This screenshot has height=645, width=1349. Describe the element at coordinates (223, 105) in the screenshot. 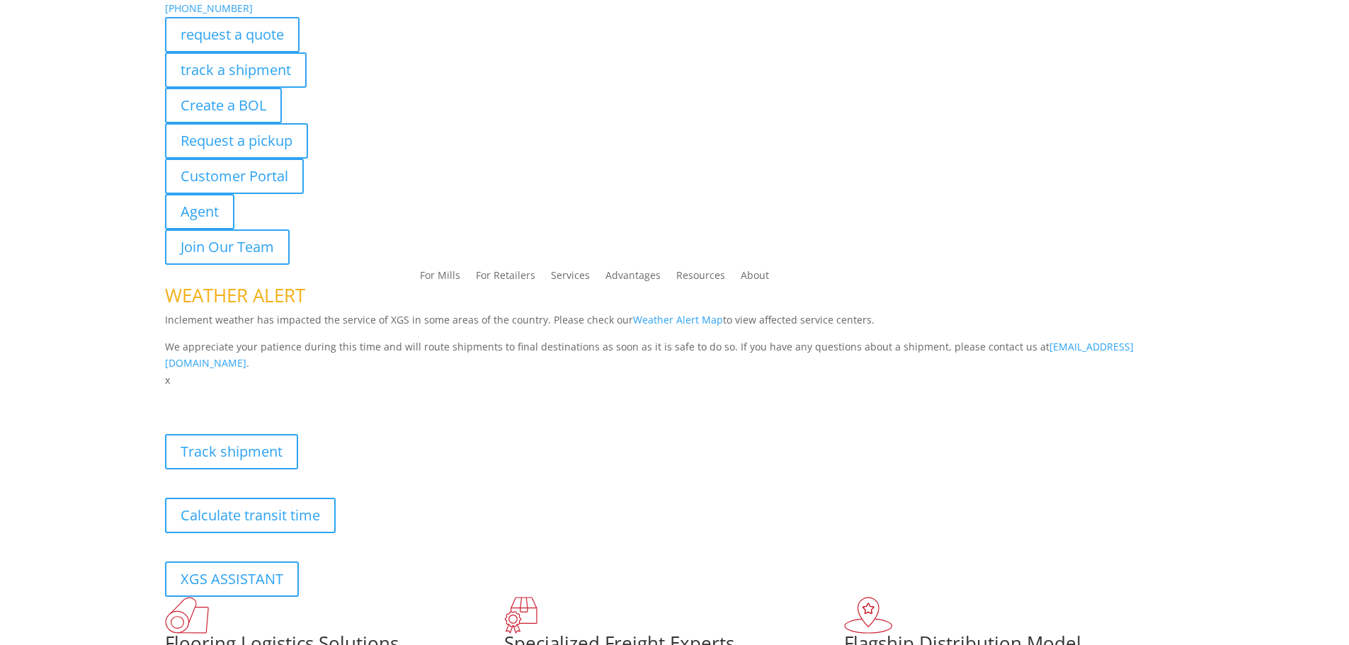

I see `a: Create a BOL` at that location.